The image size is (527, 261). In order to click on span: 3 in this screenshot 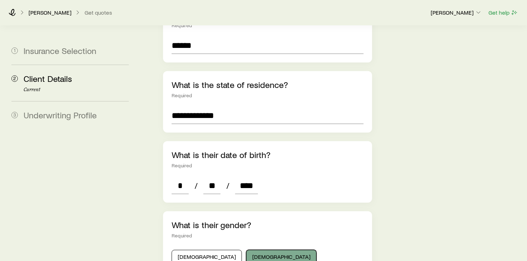, I will do `click(15, 115)`.